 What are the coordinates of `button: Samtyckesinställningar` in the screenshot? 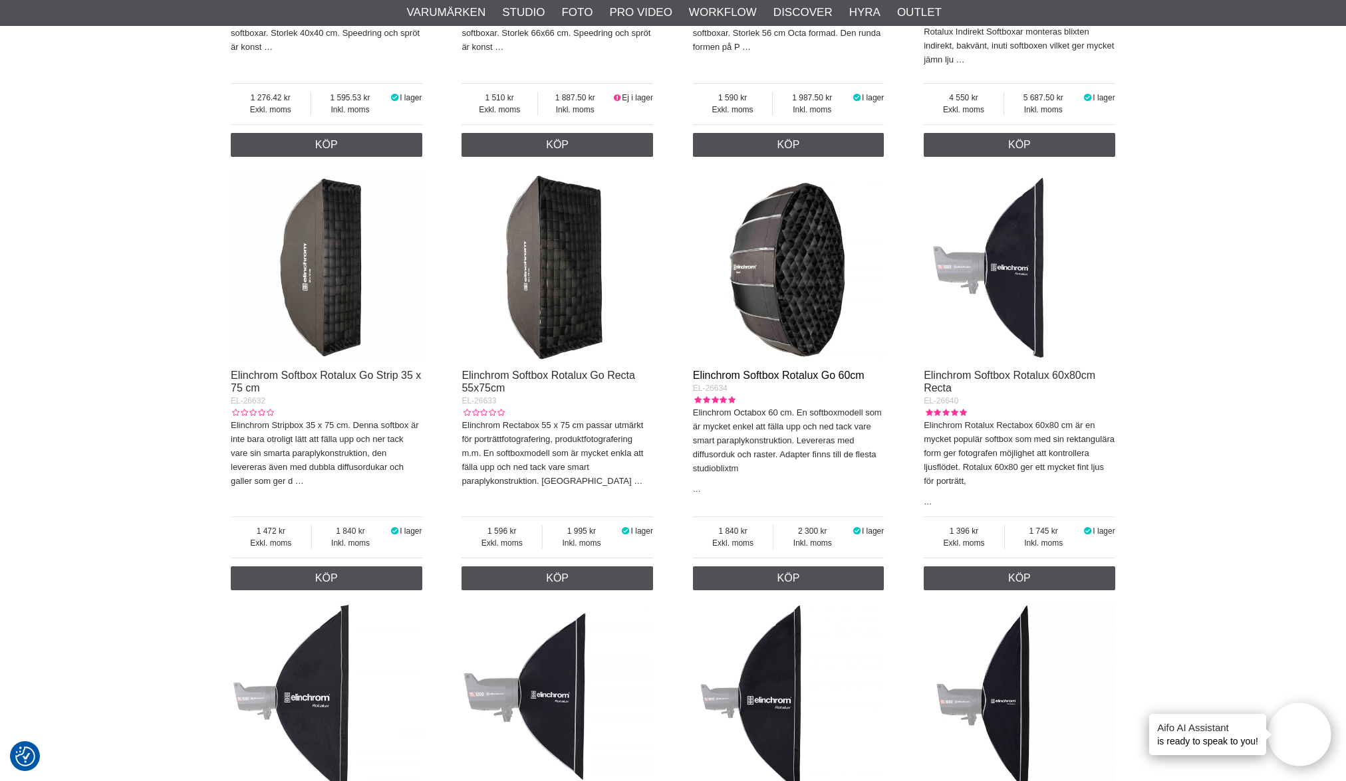 It's located at (25, 757).